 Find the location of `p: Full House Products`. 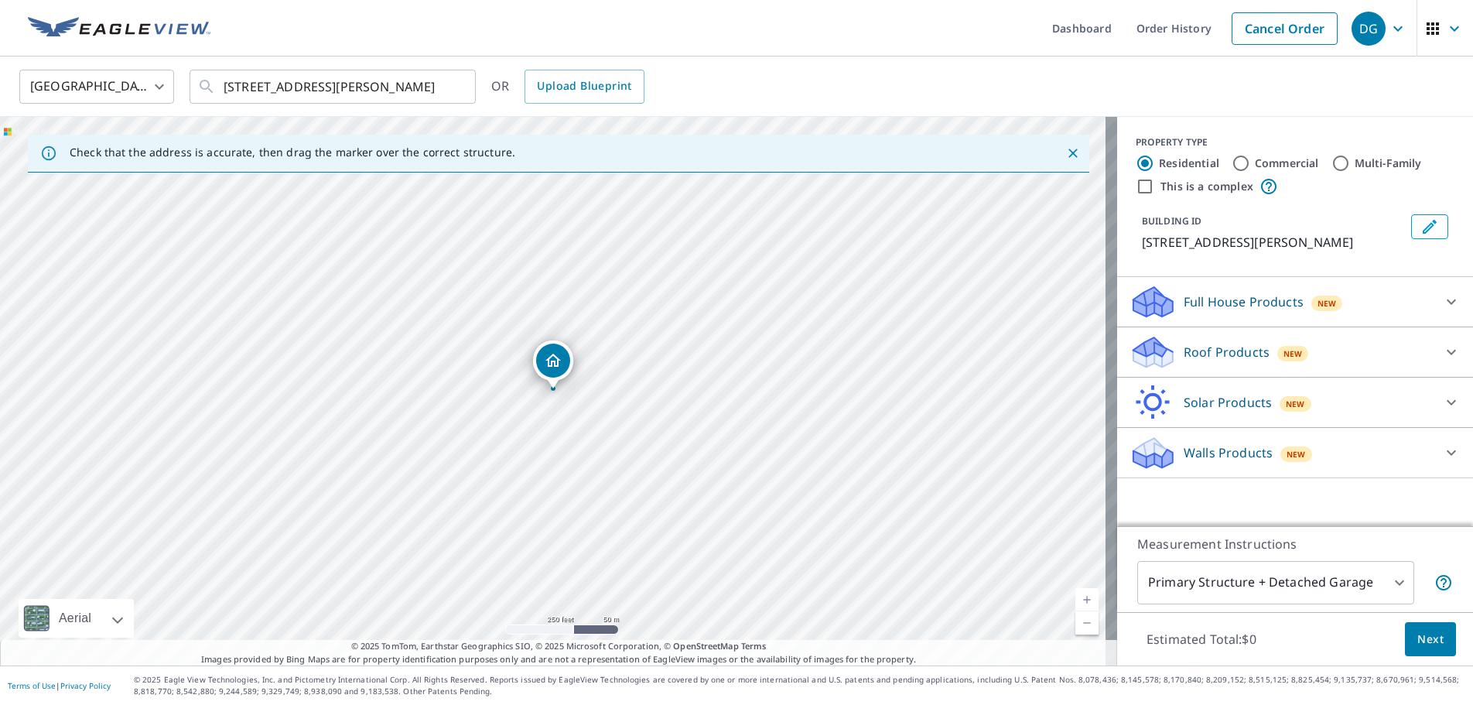

p: Full House Products is located at coordinates (1244, 302).